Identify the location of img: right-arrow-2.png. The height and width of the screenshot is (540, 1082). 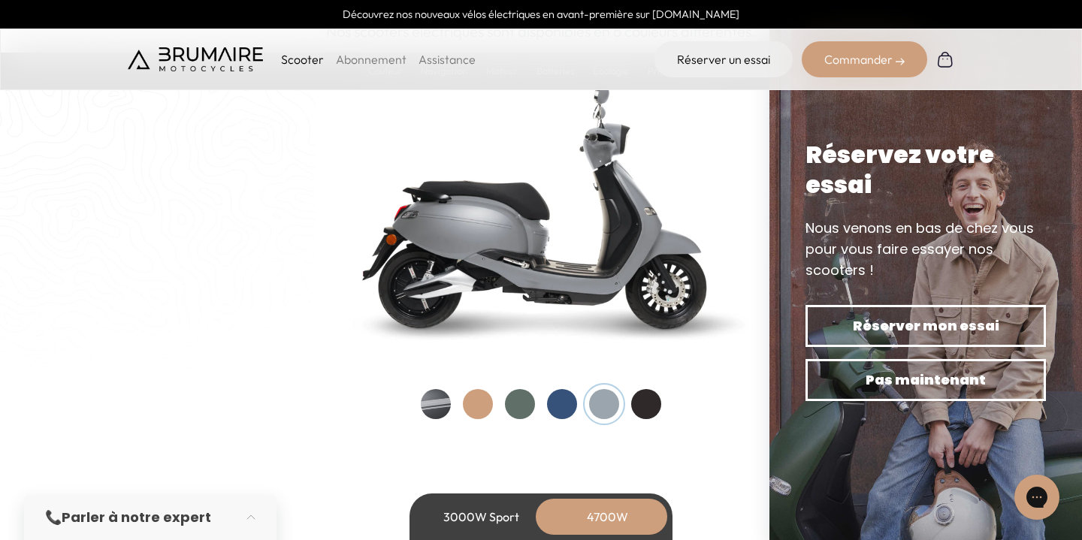
(900, 62).